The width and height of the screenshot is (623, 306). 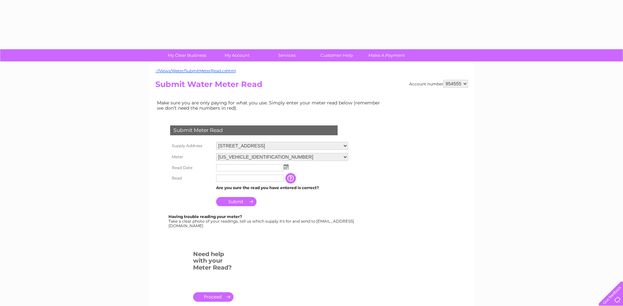 What do you see at coordinates (213, 262) in the screenshot?
I see `h3: Need help with your Meter Read?` at bounding box center [213, 262].